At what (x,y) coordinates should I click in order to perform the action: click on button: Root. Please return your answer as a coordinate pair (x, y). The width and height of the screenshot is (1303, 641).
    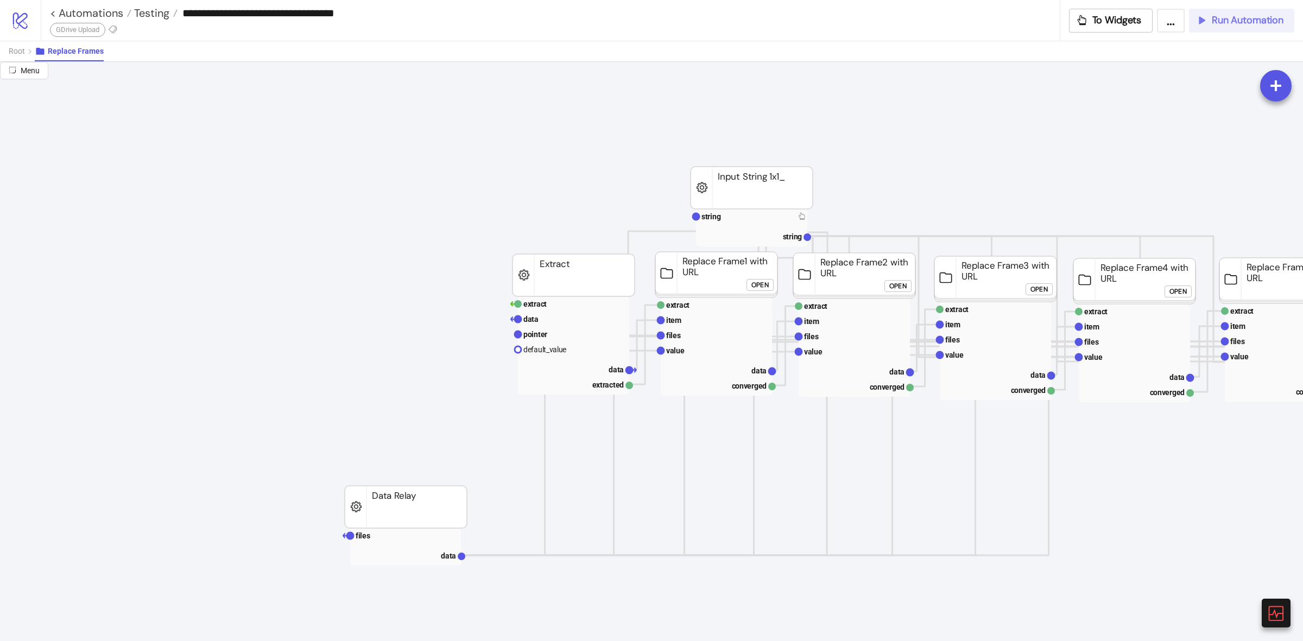
    Looking at the image, I should click on (22, 51).